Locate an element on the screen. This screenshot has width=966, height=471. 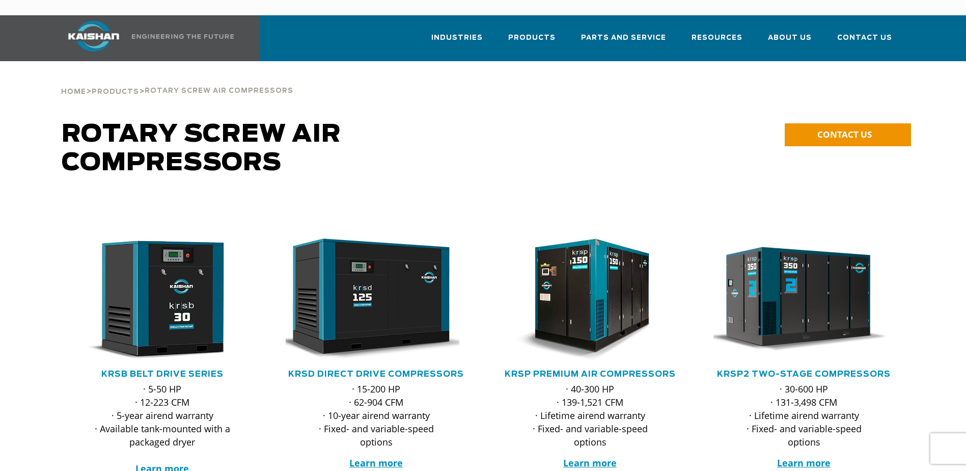
span: Industries is located at coordinates (457, 38).